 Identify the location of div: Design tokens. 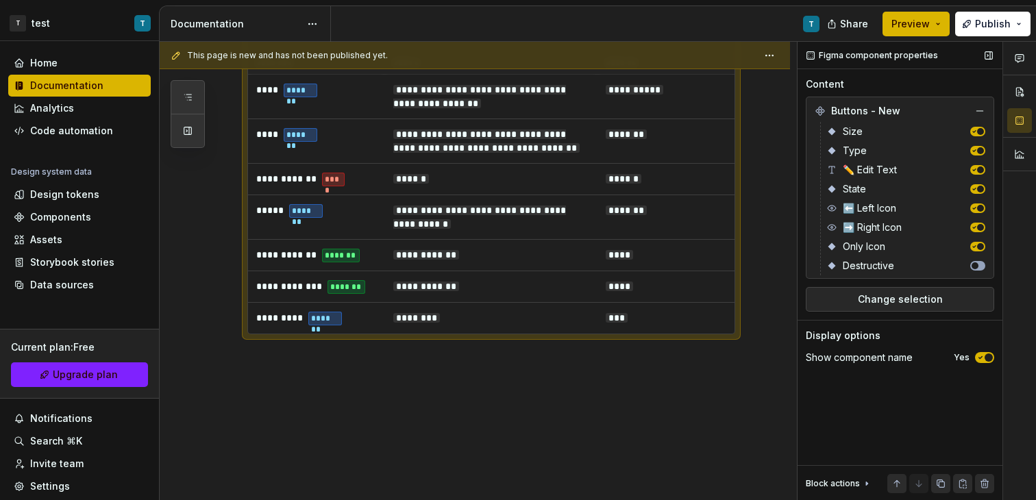
(64, 195).